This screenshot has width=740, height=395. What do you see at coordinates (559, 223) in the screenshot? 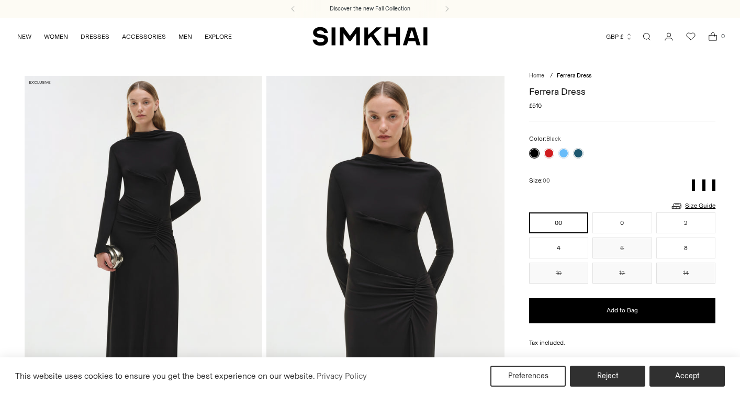
I see `button: 00` at bounding box center [559, 223].